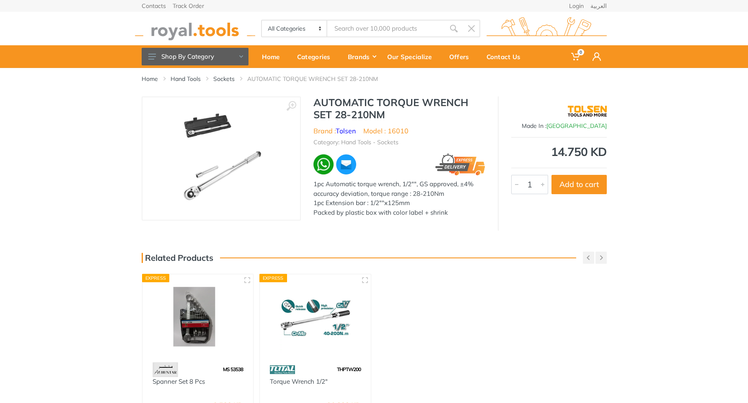 The image size is (748, 403). I want to click on li: AUTOMATIC TORQUE WRENCH SET 28-210NM, so click(319, 79).